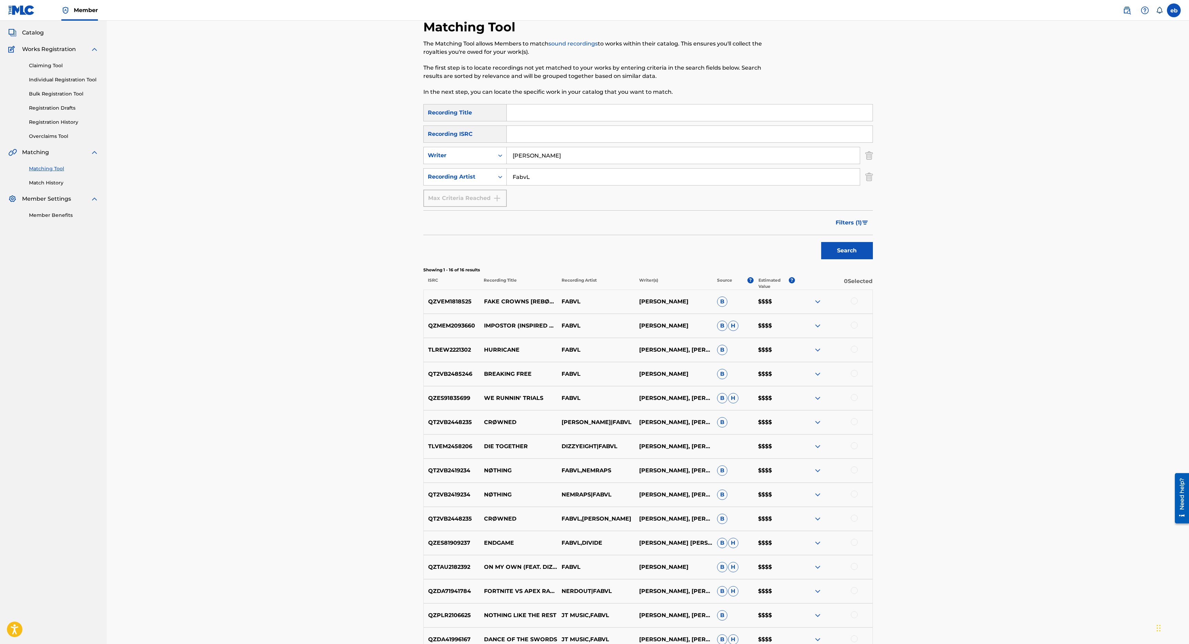 This screenshot has height=644, width=1189. I want to click on p: QZVEM1818525, so click(452, 302).